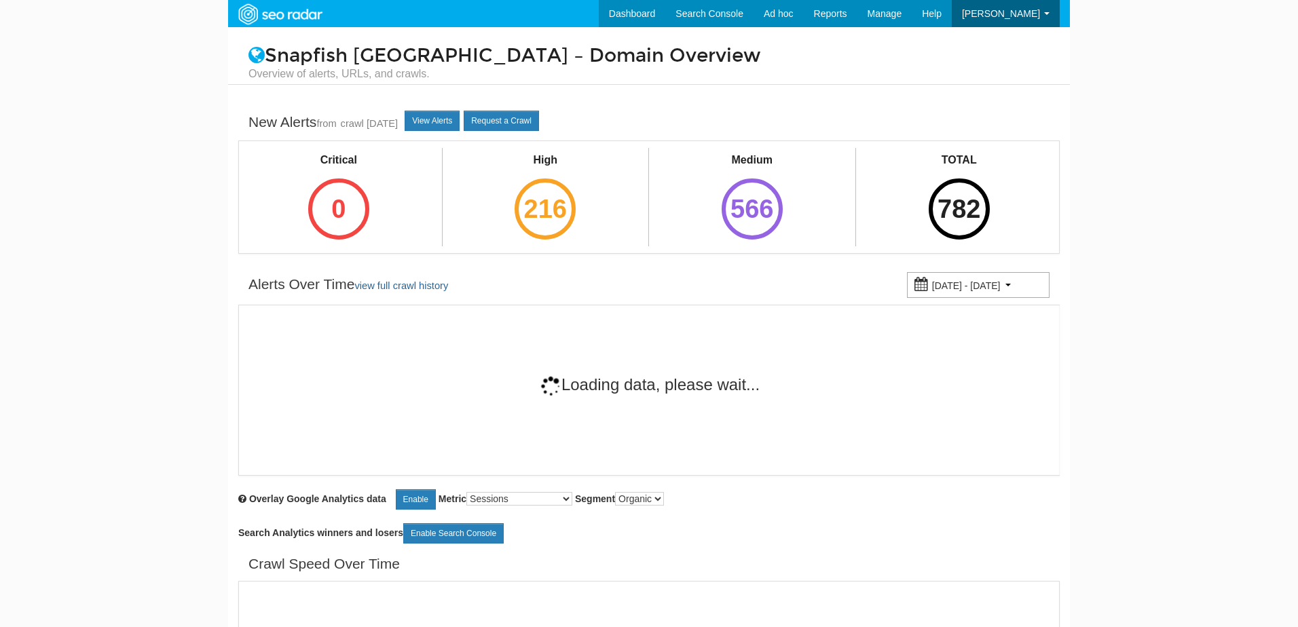 This screenshot has height=627, width=1298. What do you see at coordinates (830, 14) in the screenshot?
I see `span: Reports` at bounding box center [830, 14].